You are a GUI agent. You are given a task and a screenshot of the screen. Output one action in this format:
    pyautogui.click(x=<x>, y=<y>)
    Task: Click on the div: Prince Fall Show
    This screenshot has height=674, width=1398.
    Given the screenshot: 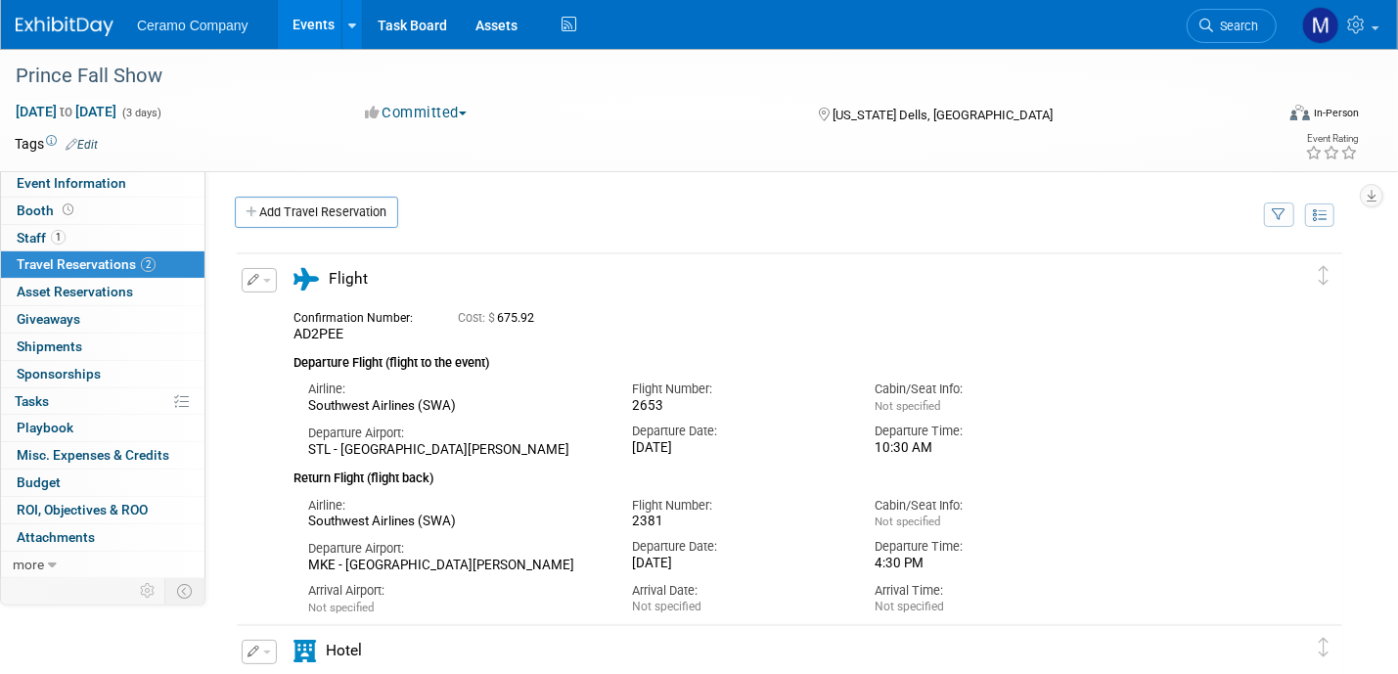 What is the action you would take?
    pyautogui.click(x=626, y=76)
    